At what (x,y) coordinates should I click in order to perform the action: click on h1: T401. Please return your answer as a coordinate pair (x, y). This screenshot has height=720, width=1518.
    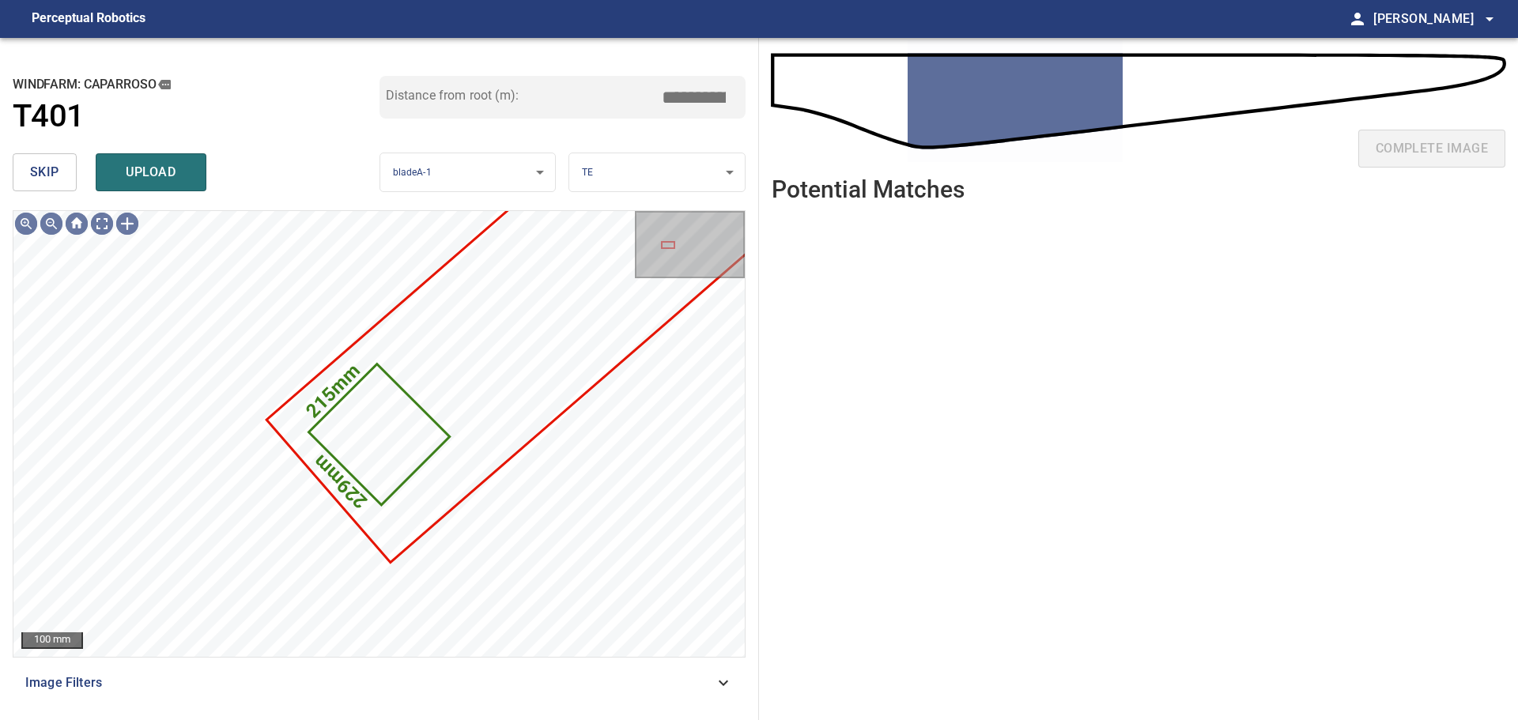
    Looking at the image, I should click on (48, 116).